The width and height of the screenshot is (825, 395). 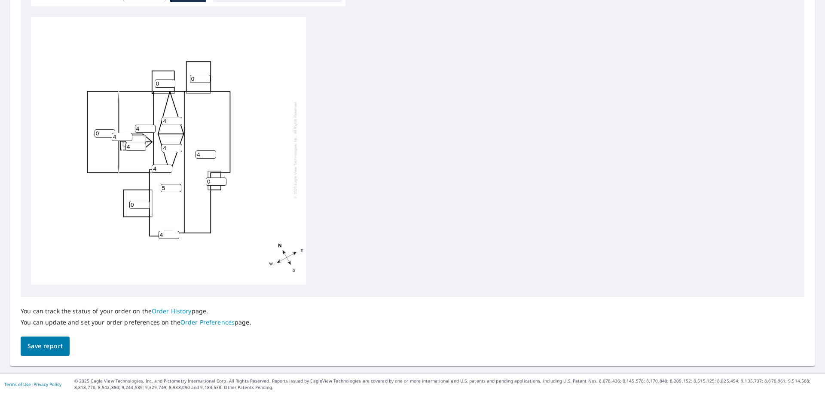 I want to click on button: Save report, so click(x=45, y=346).